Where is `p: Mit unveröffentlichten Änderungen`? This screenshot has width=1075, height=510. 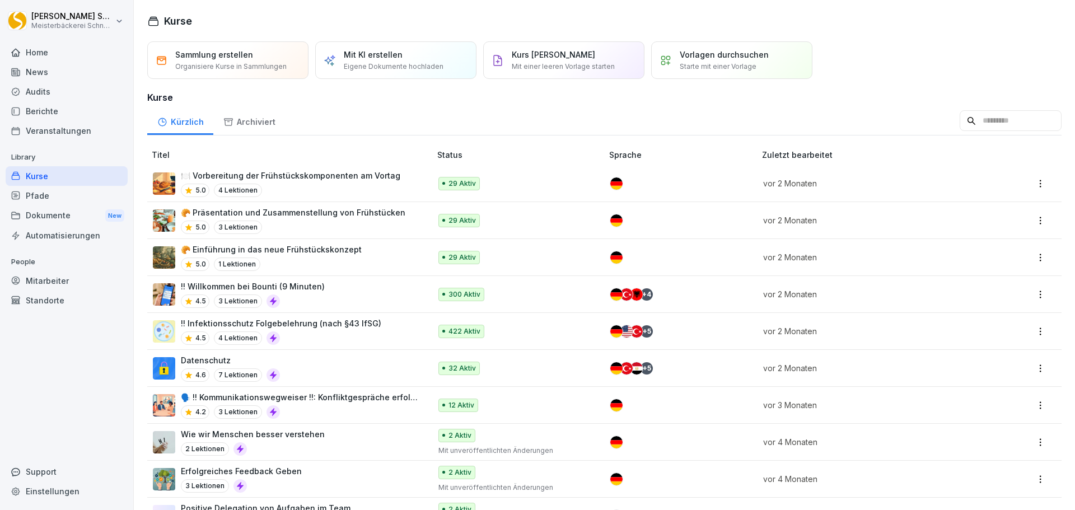
p: Mit unveröffentlichten Änderungen is located at coordinates (514, 451).